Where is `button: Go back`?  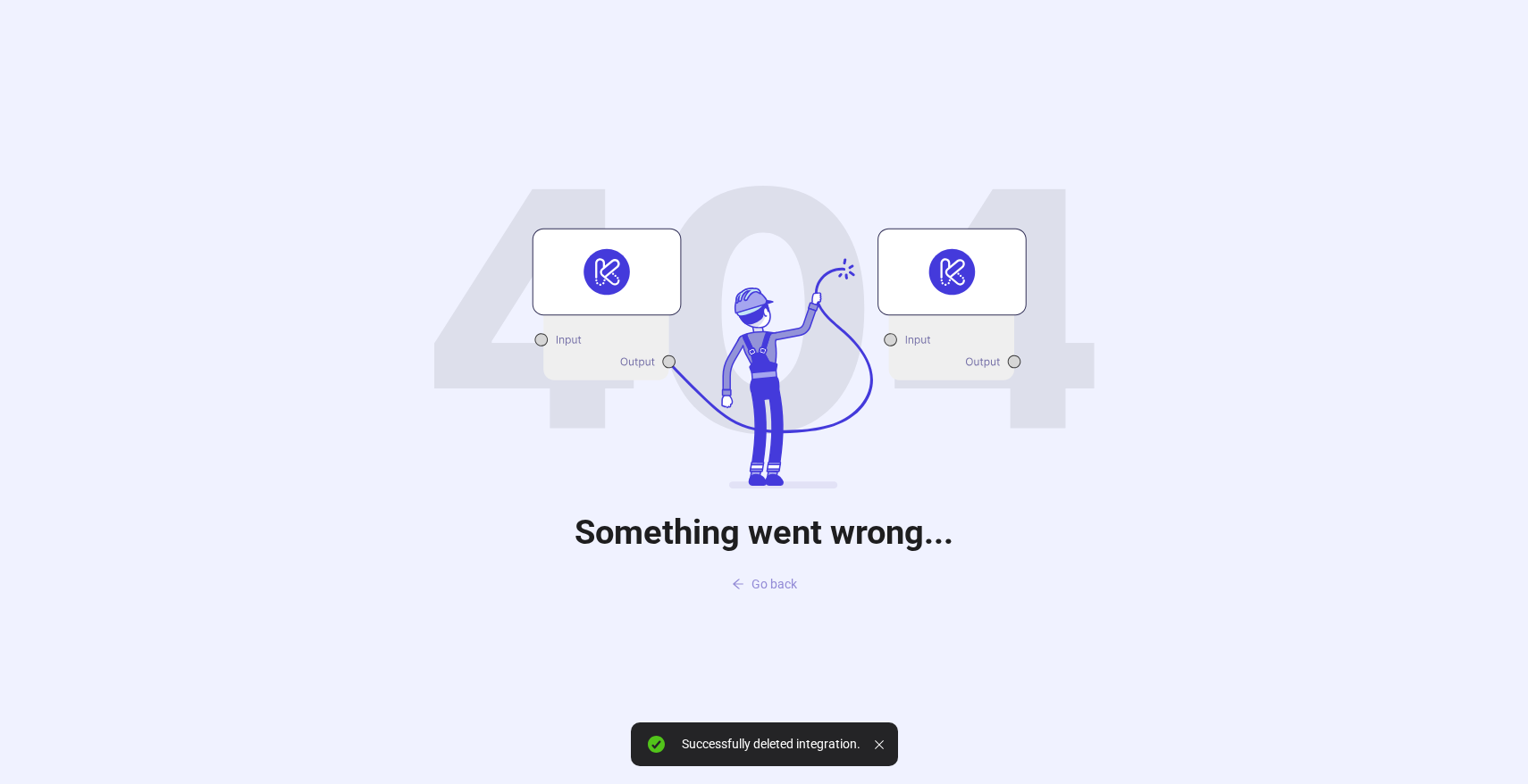
button: Go back is located at coordinates (764, 584).